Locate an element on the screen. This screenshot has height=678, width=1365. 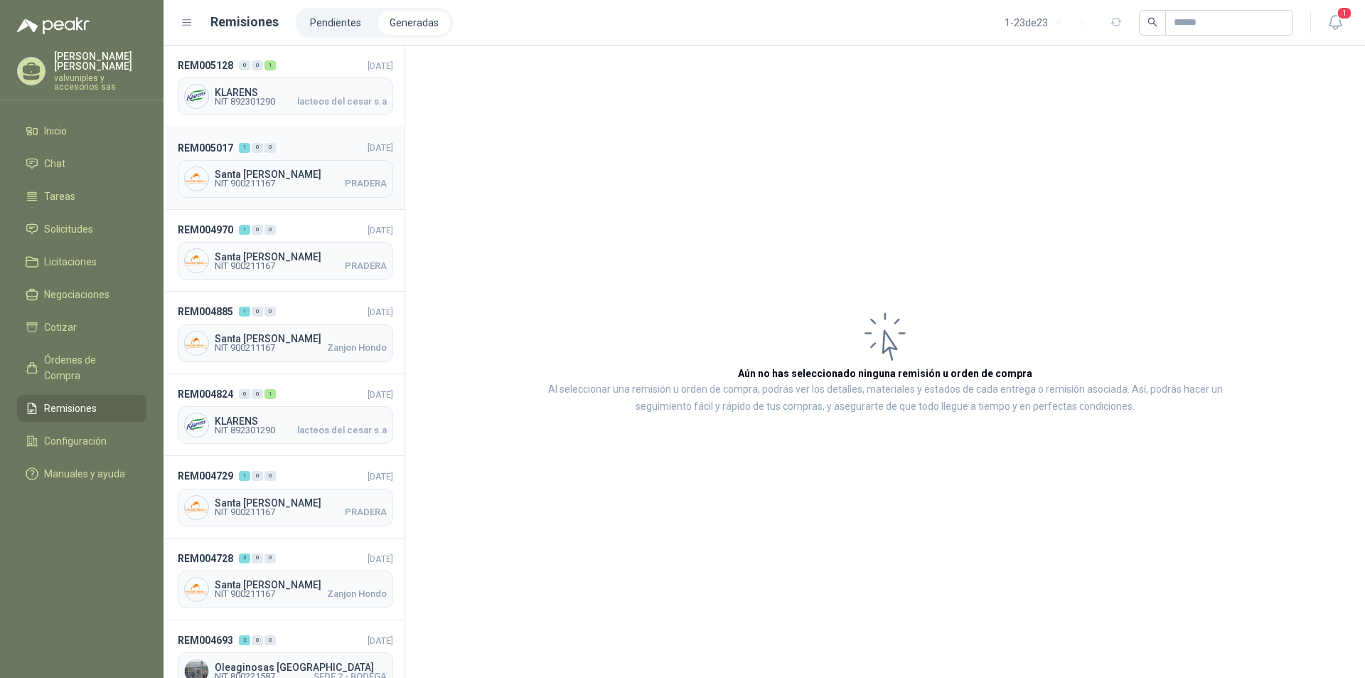
div: 2 is located at coordinates (245, 640).